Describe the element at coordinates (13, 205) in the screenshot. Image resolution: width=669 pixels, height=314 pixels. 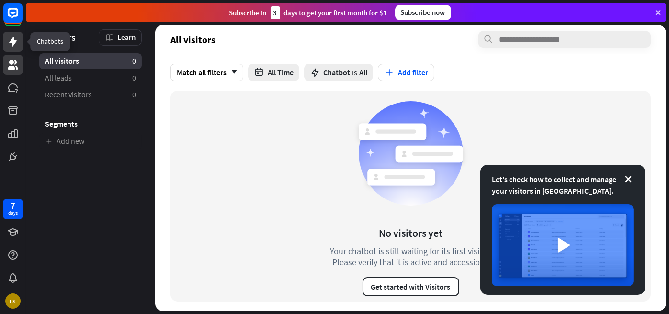
I see `div: 7` at that location.